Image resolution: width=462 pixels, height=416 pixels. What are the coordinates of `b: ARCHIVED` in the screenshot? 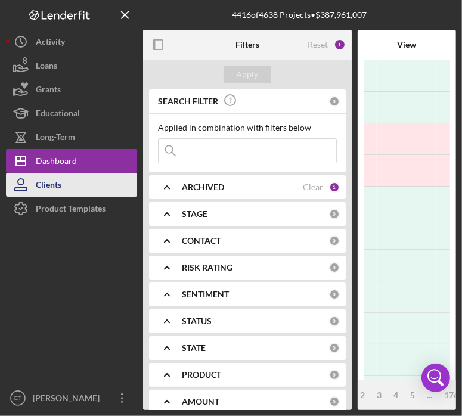 It's located at (203, 187).